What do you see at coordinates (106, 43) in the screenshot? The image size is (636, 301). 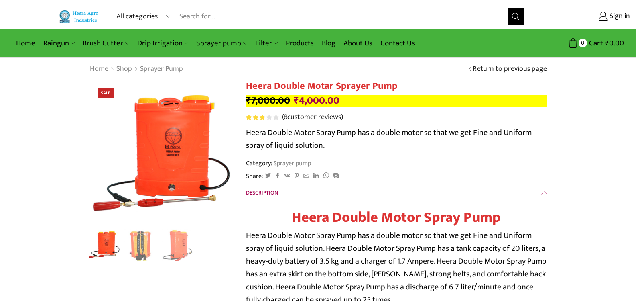 I see `a: Brush Cutter` at bounding box center [106, 43].